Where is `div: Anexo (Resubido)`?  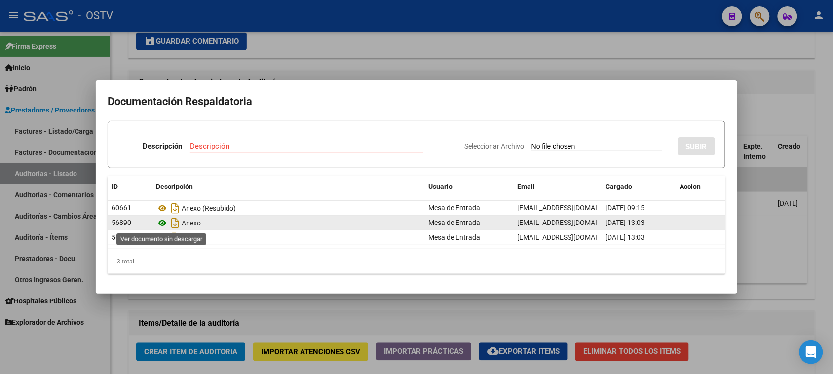
div: Anexo (Resubido) is located at coordinates (288, 208).